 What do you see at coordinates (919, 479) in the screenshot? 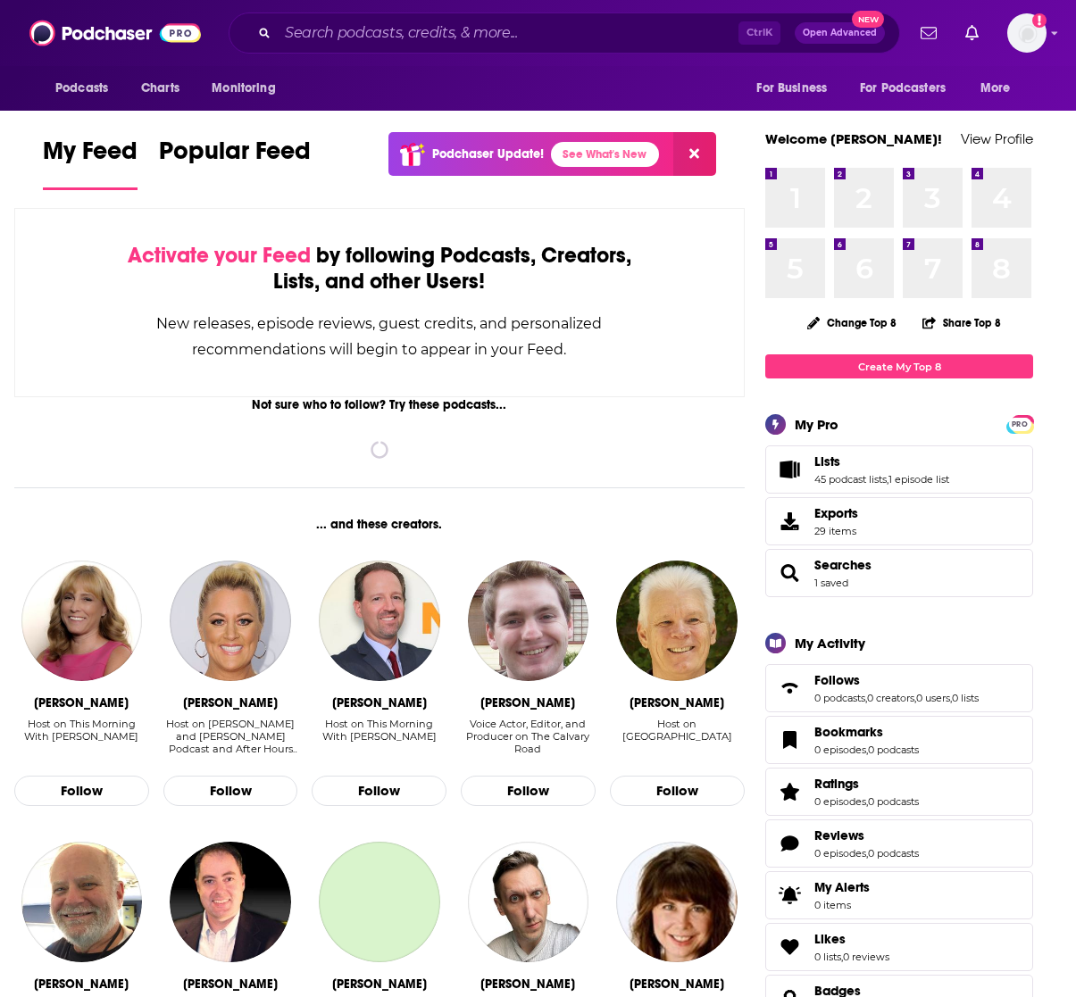
I see `a: 1 episode list` at bounding box center [919, 479].